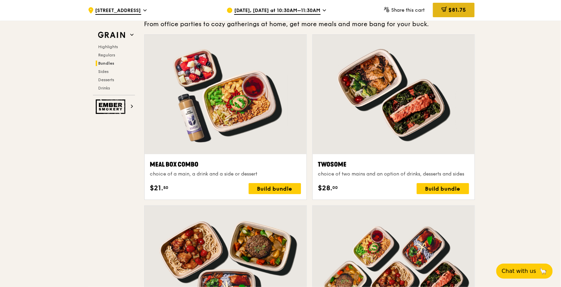 Image resolution: width=561 pixels, height=287 pixels. I want to click on img: logo_orange.svg, so click(14, 14).